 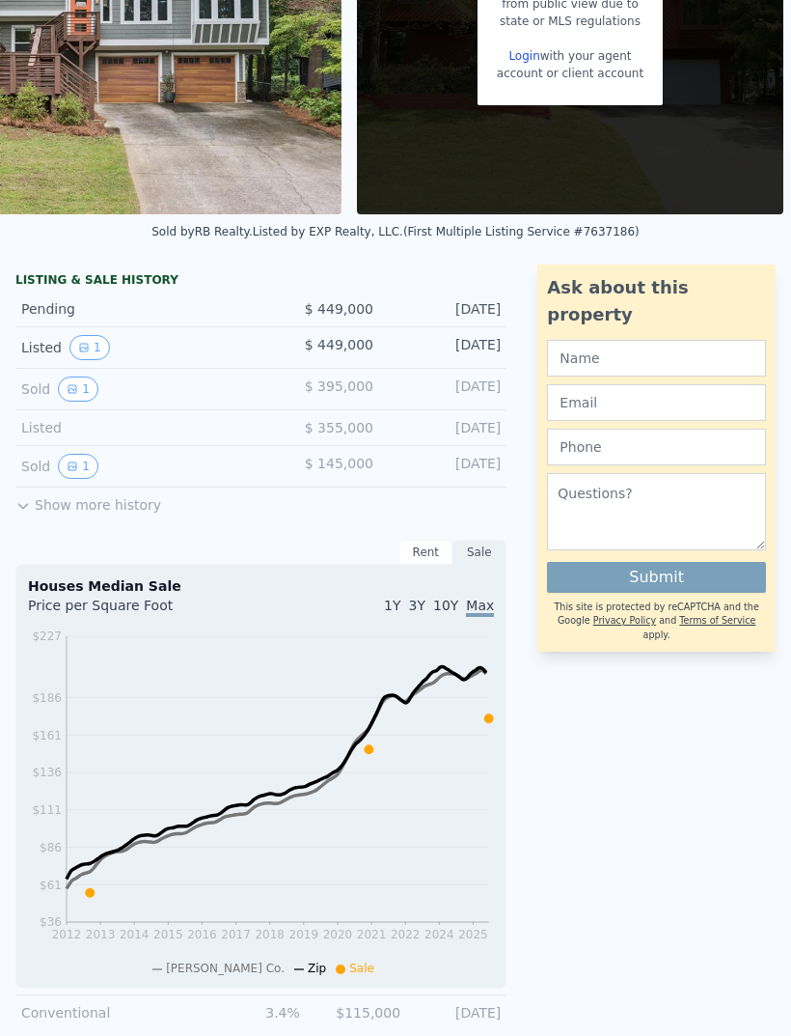 I want to click on div: Listed by EXP Realty, LLC. (First Multiple Listing Service #7637186), so click(x=446, y=232).